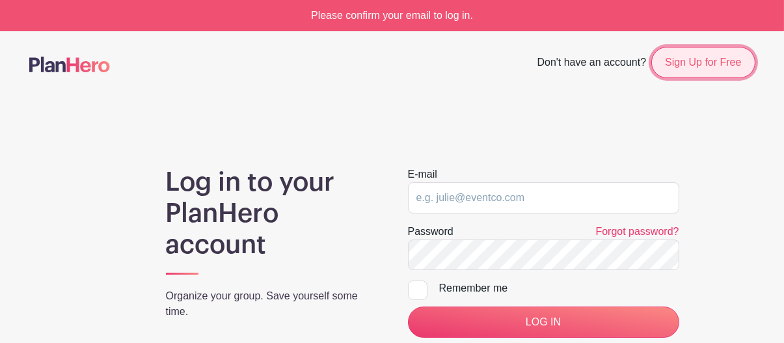 This screenshot has width=784, height=343. What do you see at coordinates (544, 198) in the screenshot?
I see `input: e.g. julie@eventco.com` at bounding box center [544, 198].